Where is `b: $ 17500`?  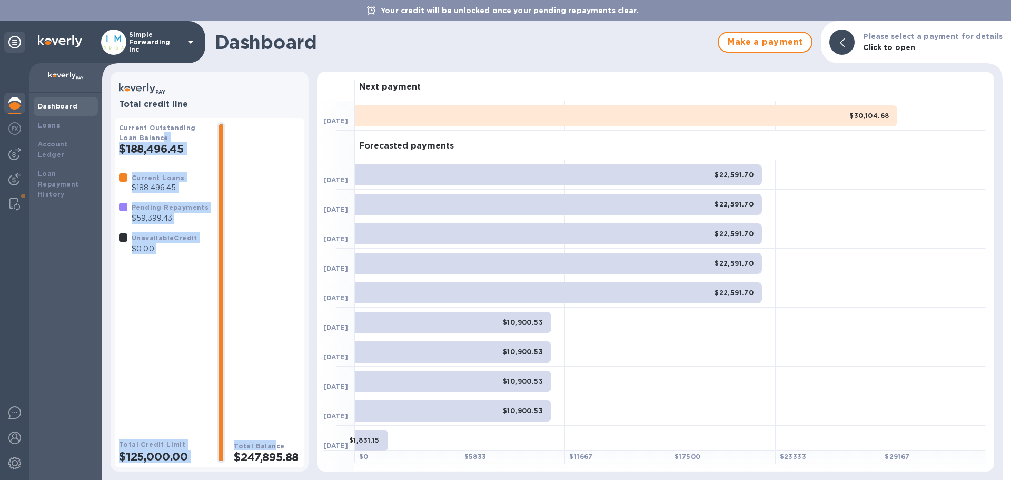
b: $ 17500 is located at coordinates (687, 456).